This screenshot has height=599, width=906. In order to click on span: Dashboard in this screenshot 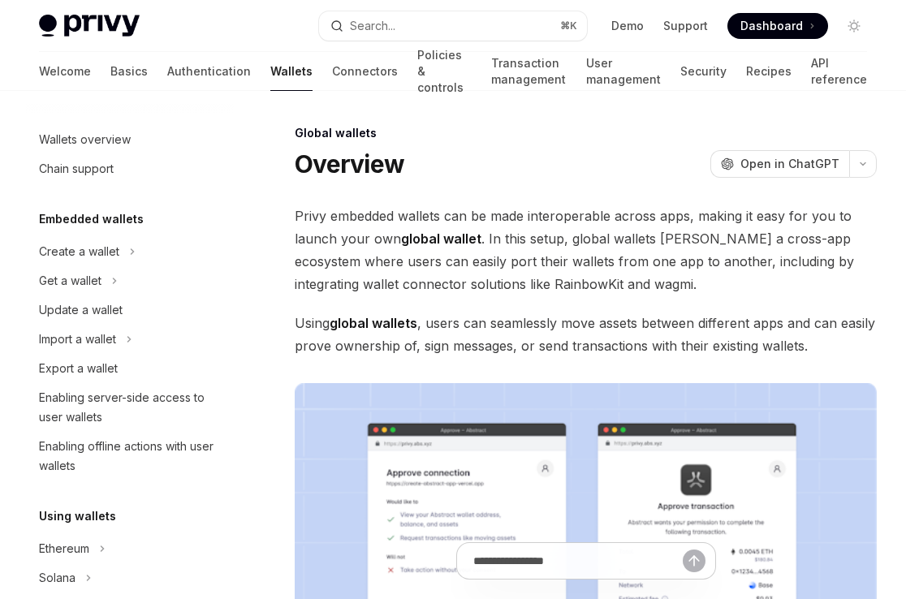, I will do `click(772, 26)`.